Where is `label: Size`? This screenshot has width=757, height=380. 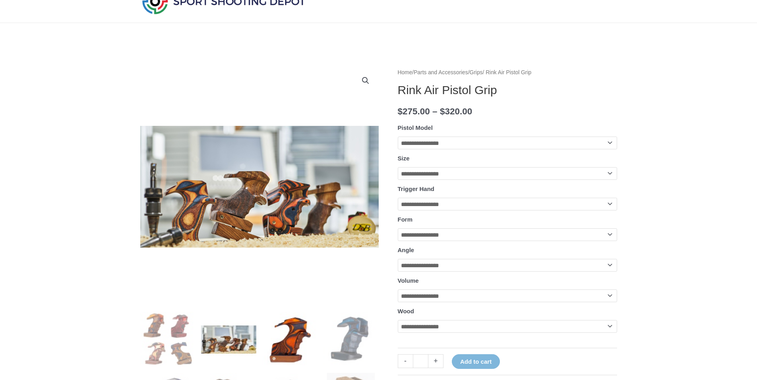
label: Size is located at coordinates (404, 158).